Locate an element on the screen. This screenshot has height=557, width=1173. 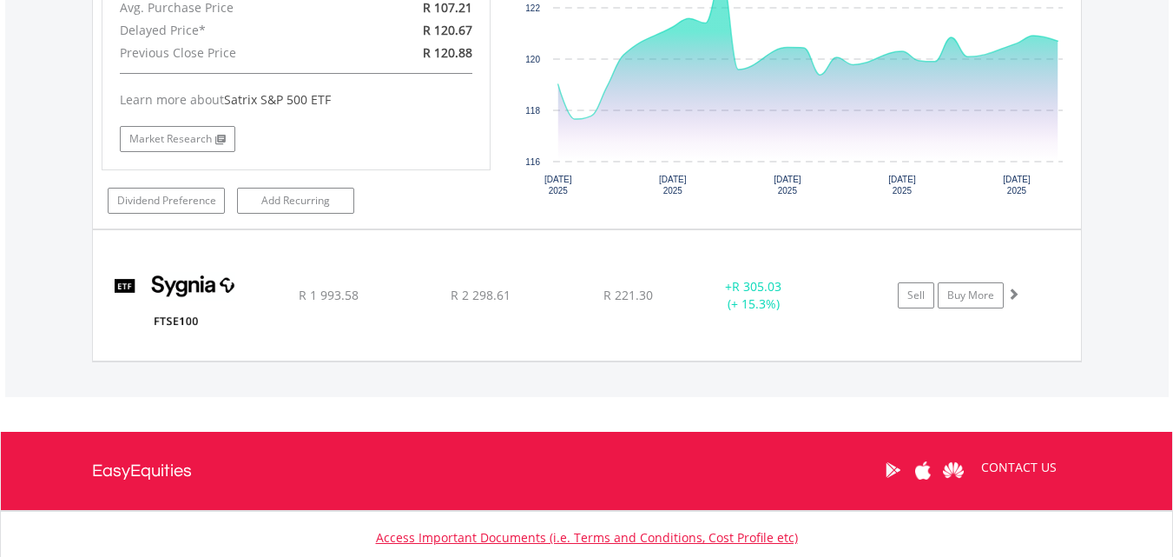
a: Dividend Preference is located at coordinates (166, 201).